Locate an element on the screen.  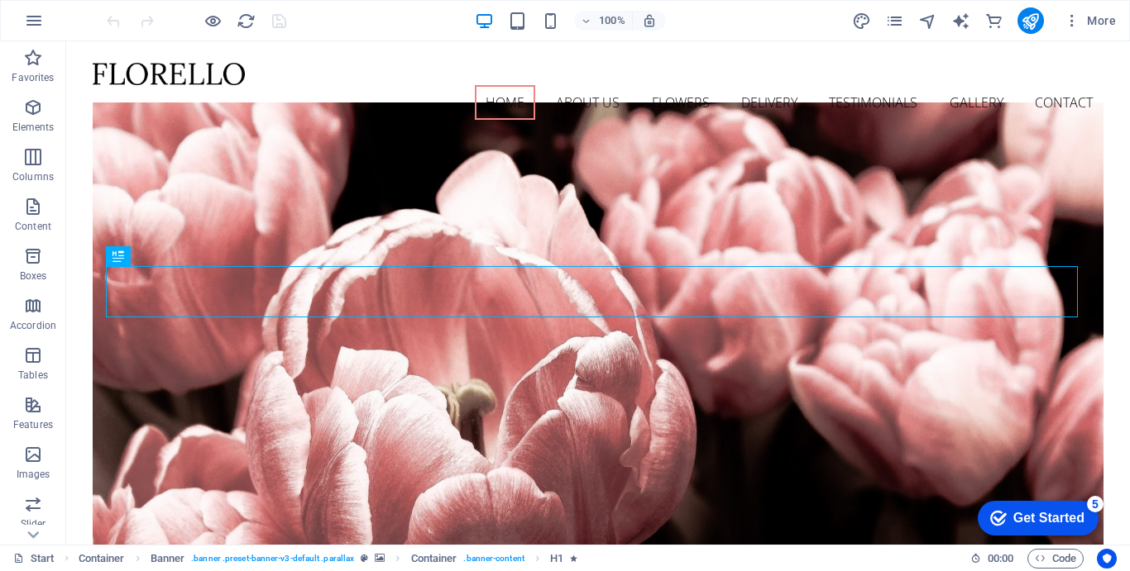
h6: 100% is located at coordinates (612, 21).